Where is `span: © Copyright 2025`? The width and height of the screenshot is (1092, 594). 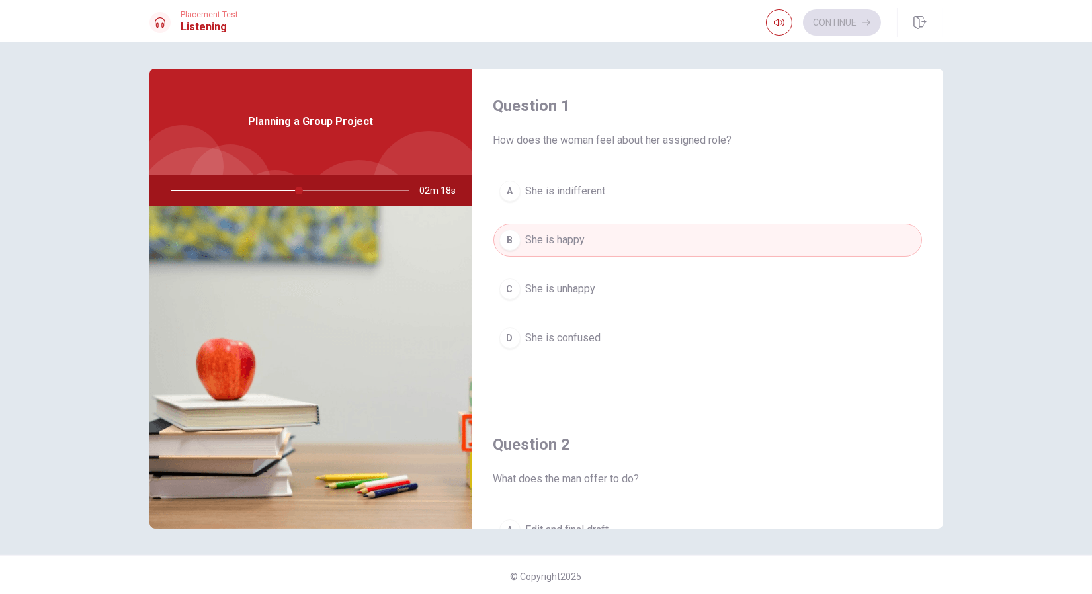 span: © Copyright 2025 is located at coordinates (546, 577).